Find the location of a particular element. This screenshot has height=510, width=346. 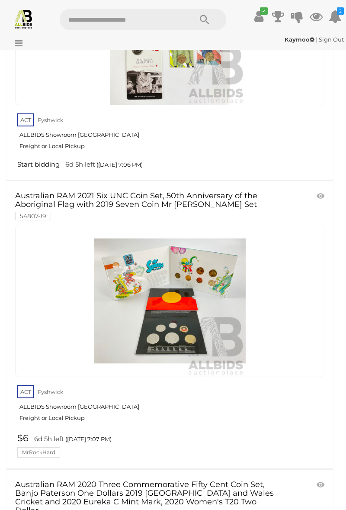

strong: Kaymoo is located at coordinates (299, 39).